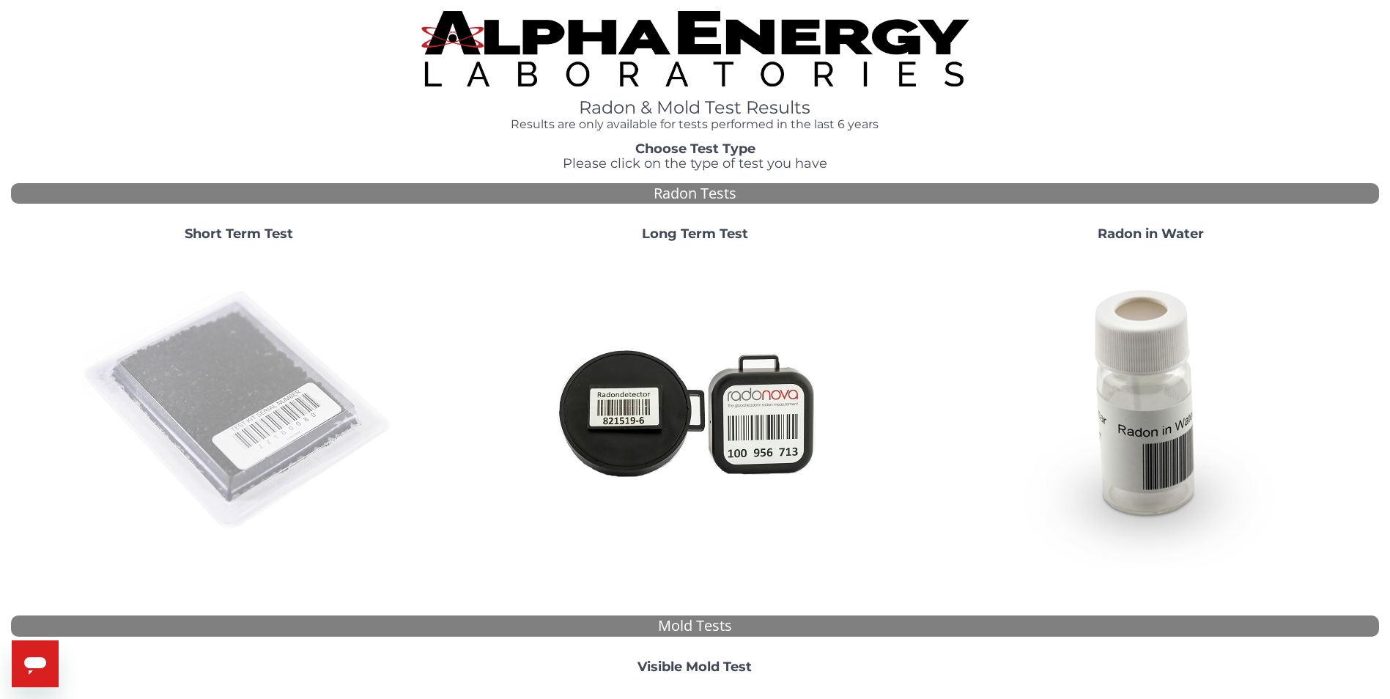 Image resolution: width=1390 pixels, height=699 pixels. I want to click on div: Mold Tests, so click(695, 626).